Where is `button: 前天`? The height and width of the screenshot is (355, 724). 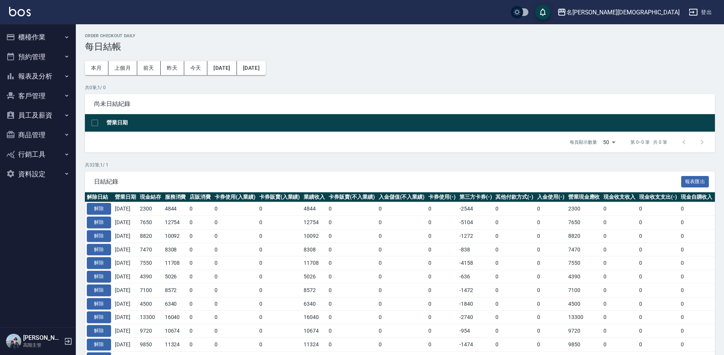
button: 前天 is located at coordinates (149, 68).